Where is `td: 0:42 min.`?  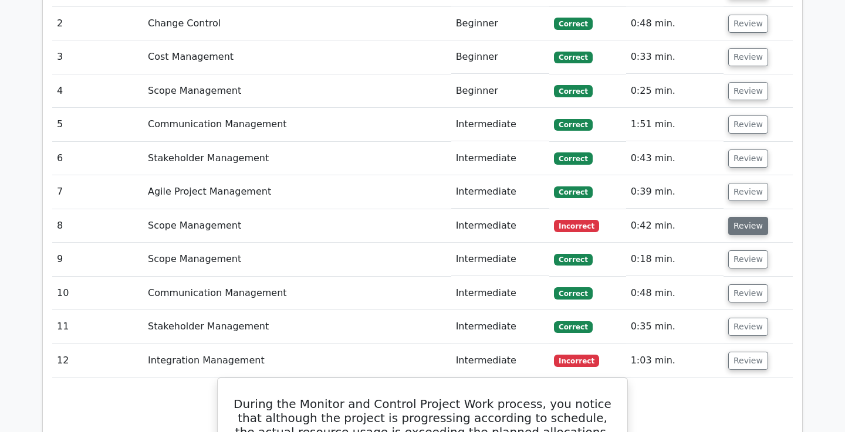
td: 0:42 min. is located at coordinates (675, 226).